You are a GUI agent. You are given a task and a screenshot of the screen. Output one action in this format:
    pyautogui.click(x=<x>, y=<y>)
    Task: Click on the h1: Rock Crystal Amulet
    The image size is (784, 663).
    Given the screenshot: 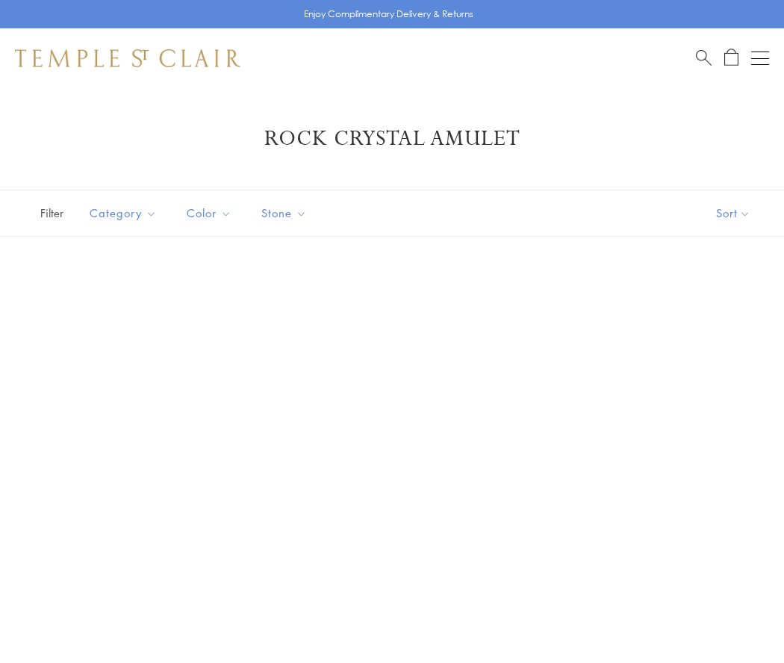 What is the action you would take?
    pyautogui.click(x=392, y=139)
    